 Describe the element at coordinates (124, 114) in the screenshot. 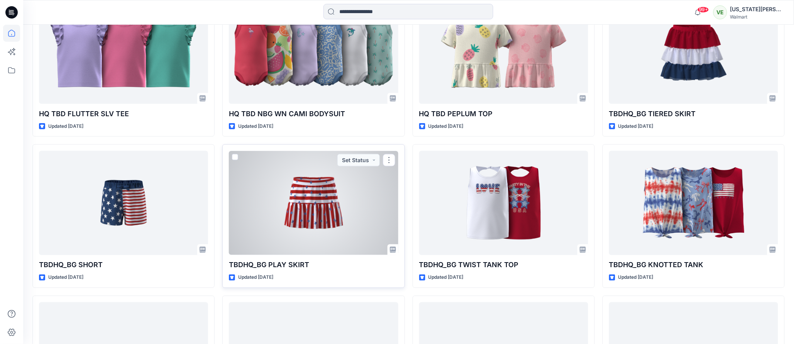

I see `p: HQ TBD FLUTTER SLV TEE` at that location.